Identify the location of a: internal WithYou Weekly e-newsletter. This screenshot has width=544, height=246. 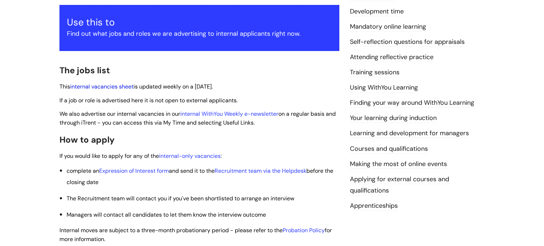
(229, 114).